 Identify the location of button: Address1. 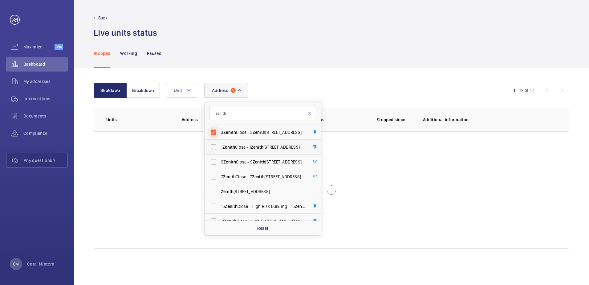
(226, 90).